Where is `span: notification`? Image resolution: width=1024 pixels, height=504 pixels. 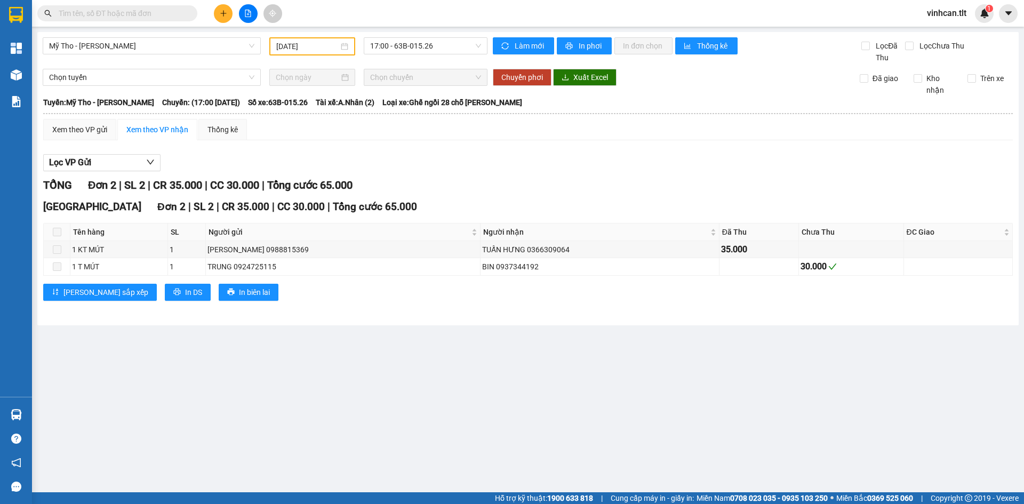 span: notification is located at coordinates (16, 462).